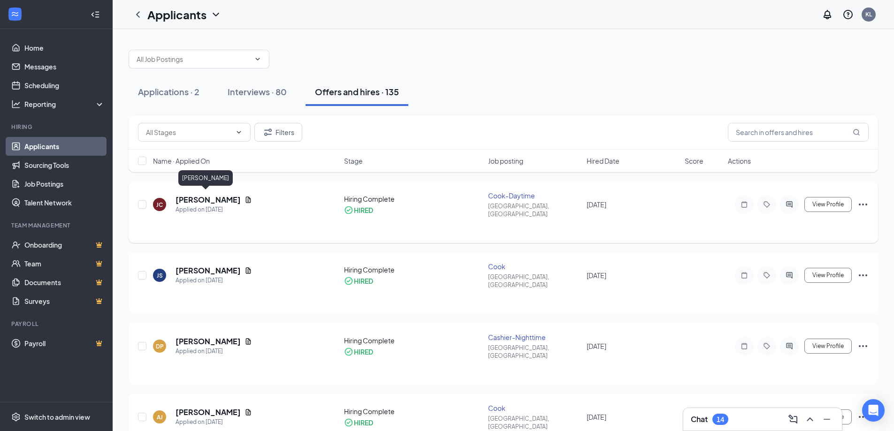 This screenshot has width=894, height=431. Describe the element at coordinates (57, 225) in the screenshot. I see `div: Team Management` at that location.